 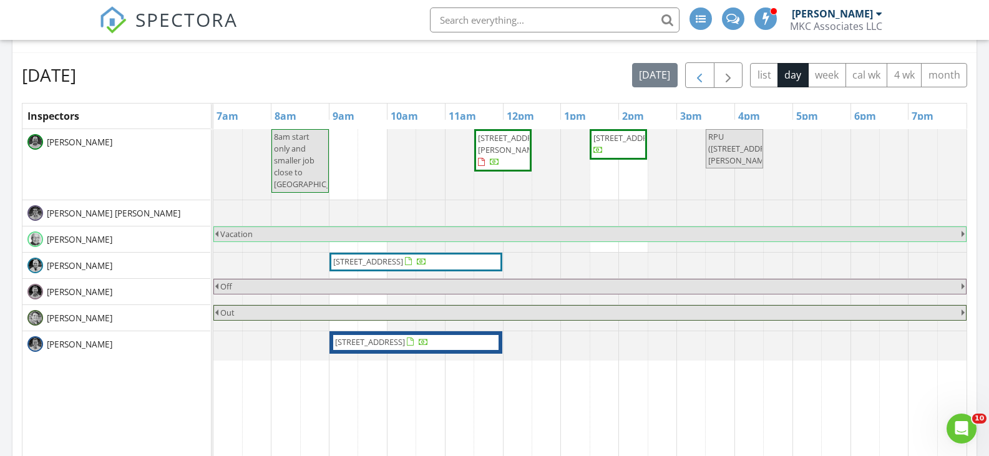 I want to click on a: 5pm, so click(x=807, y=116).